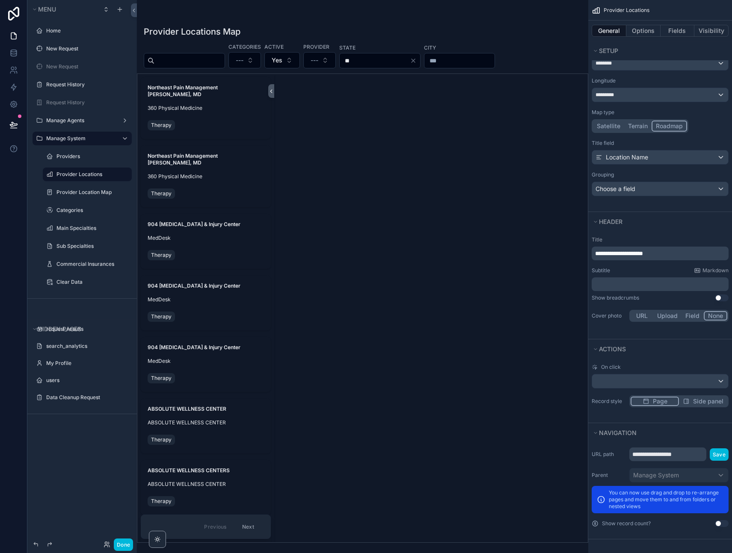 Image resolution: width=732 pixels, height=553 pixels. Describe the element at coordinates (711, 271) in the screenshot. I see `a: Markdown` at that location.